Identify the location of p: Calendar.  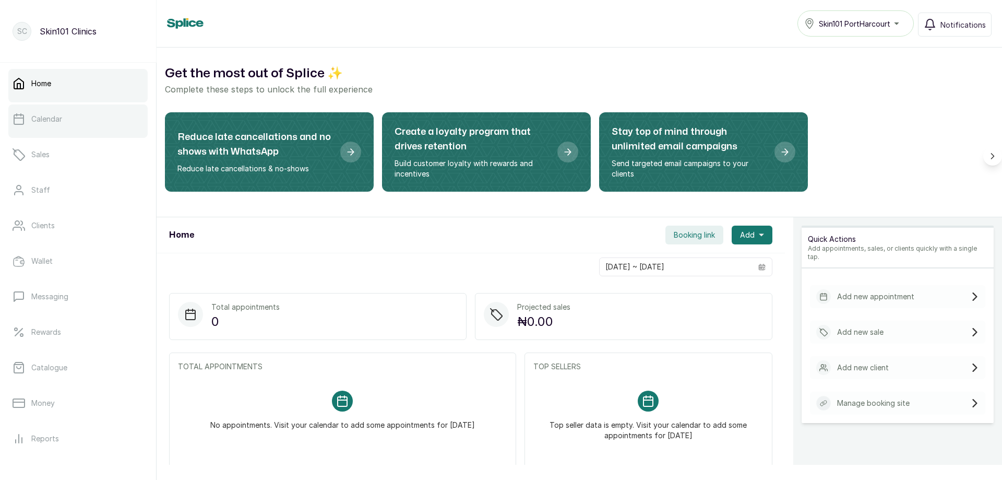
(46, 119).